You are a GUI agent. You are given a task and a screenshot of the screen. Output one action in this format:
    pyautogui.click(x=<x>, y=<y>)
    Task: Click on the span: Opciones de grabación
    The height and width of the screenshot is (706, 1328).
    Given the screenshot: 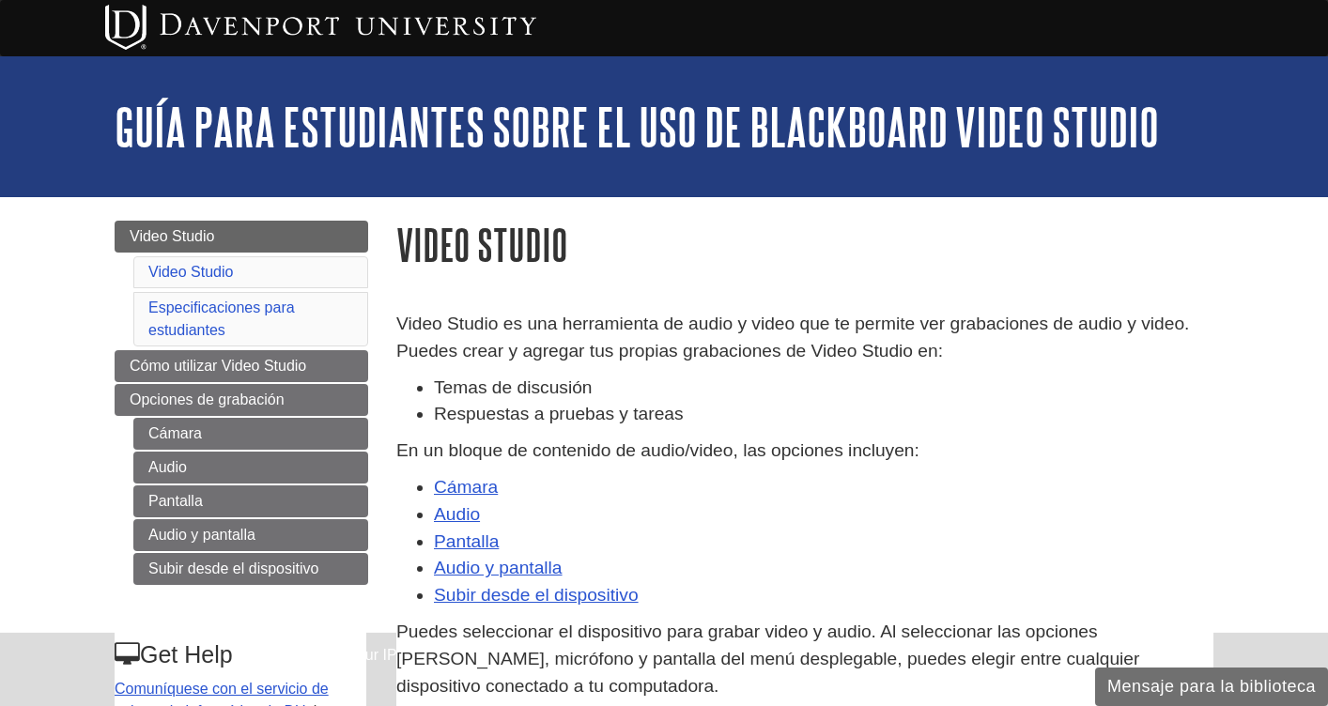 What is the action you would take?
    pyautogui.click(x=207, y=399)
    